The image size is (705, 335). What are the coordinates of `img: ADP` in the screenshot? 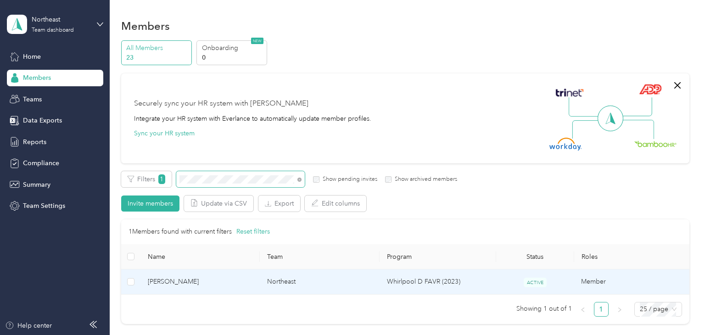 It's located at (650, 89).